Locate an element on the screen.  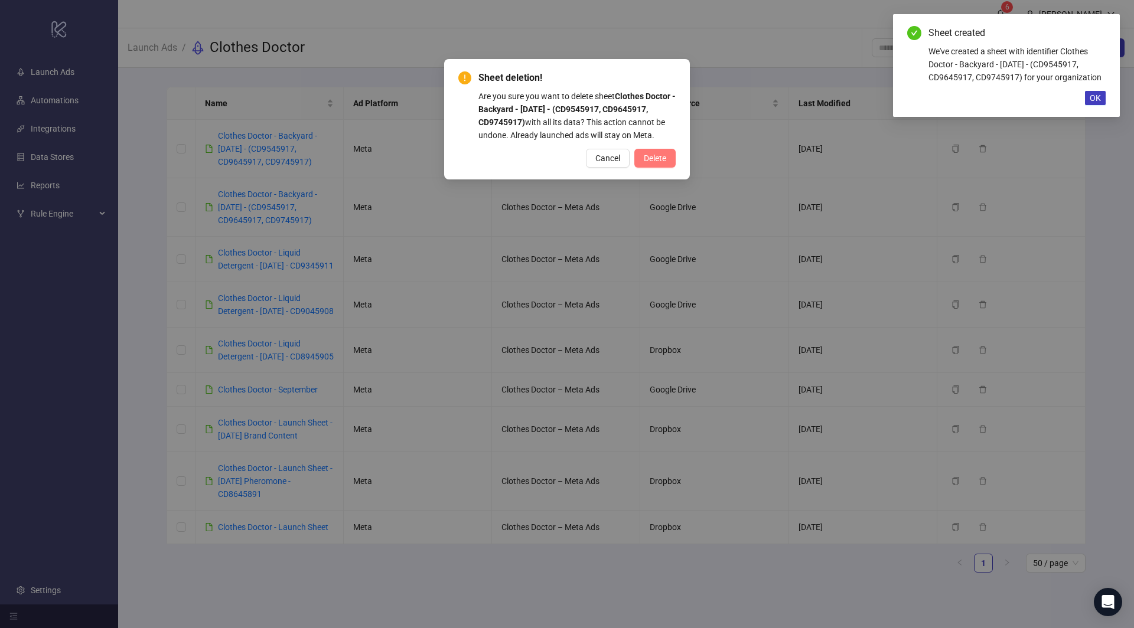
a: Close is located at coordinates (1099, 32).